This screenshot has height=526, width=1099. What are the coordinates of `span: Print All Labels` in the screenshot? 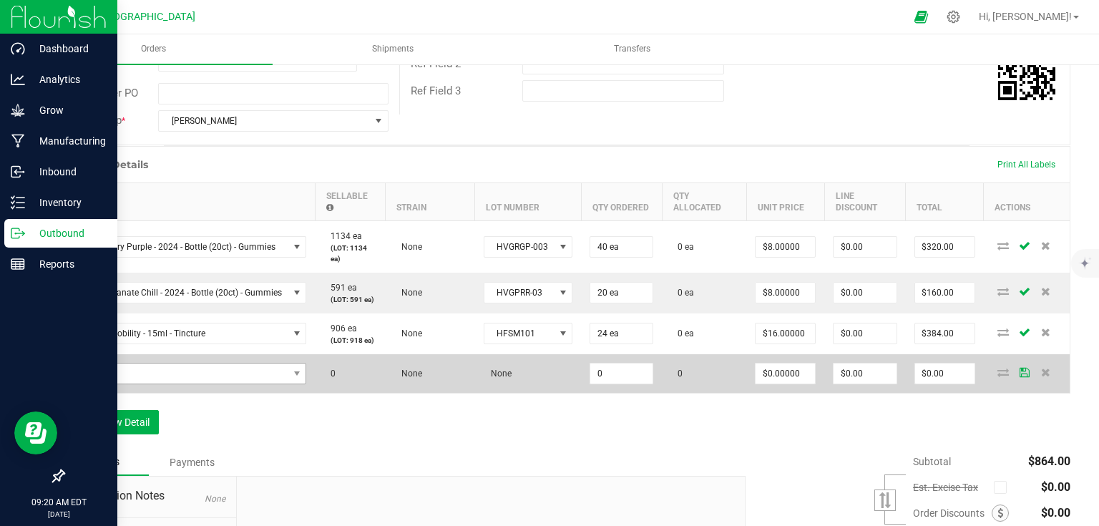 It's located at (1026, 165).